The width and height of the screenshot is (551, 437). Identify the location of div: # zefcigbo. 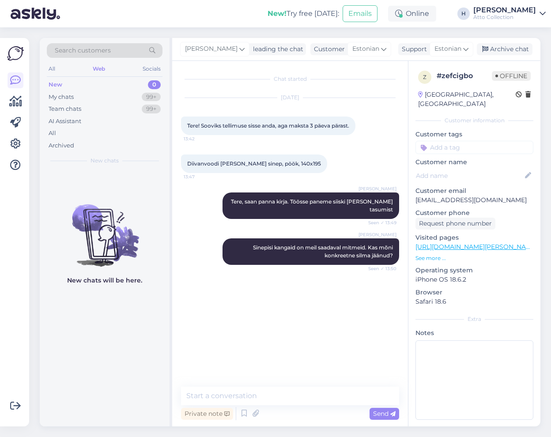
(464, 76).